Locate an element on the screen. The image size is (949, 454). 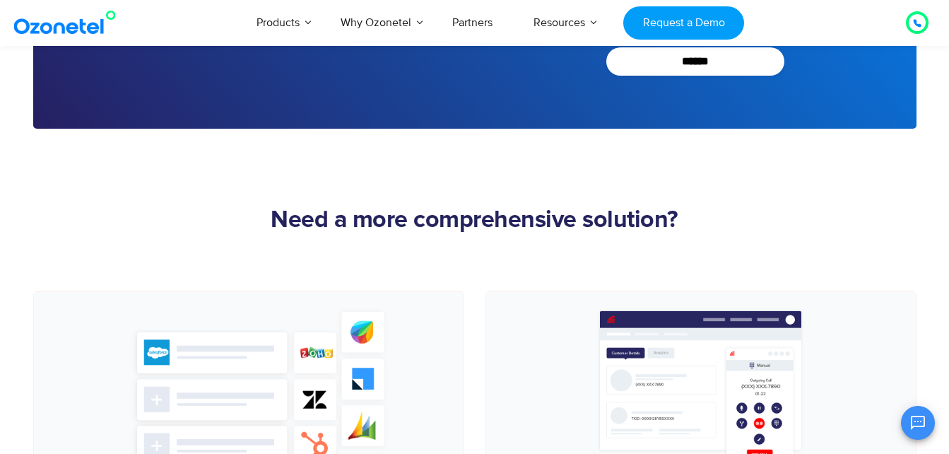
h2: Need a more comprehensive solution? is located at coordinates (475, 220).